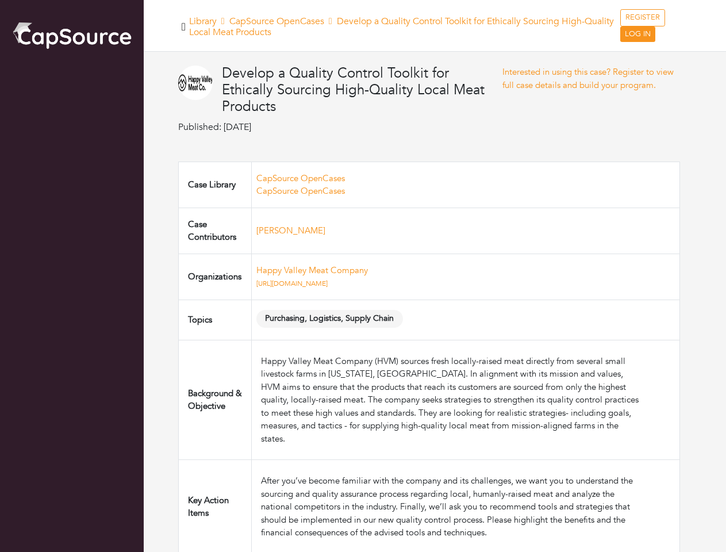 The image size is (726, 552). Describe the element at coordinates (637, 34) in the screenshot. I see `a: LOG IN` at that location.